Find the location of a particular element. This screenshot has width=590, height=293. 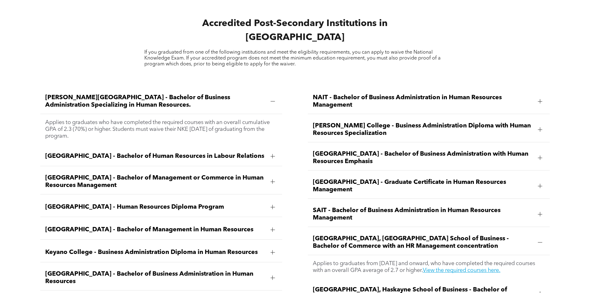

a: View the required courses here. is located at coordinates (462, 270).